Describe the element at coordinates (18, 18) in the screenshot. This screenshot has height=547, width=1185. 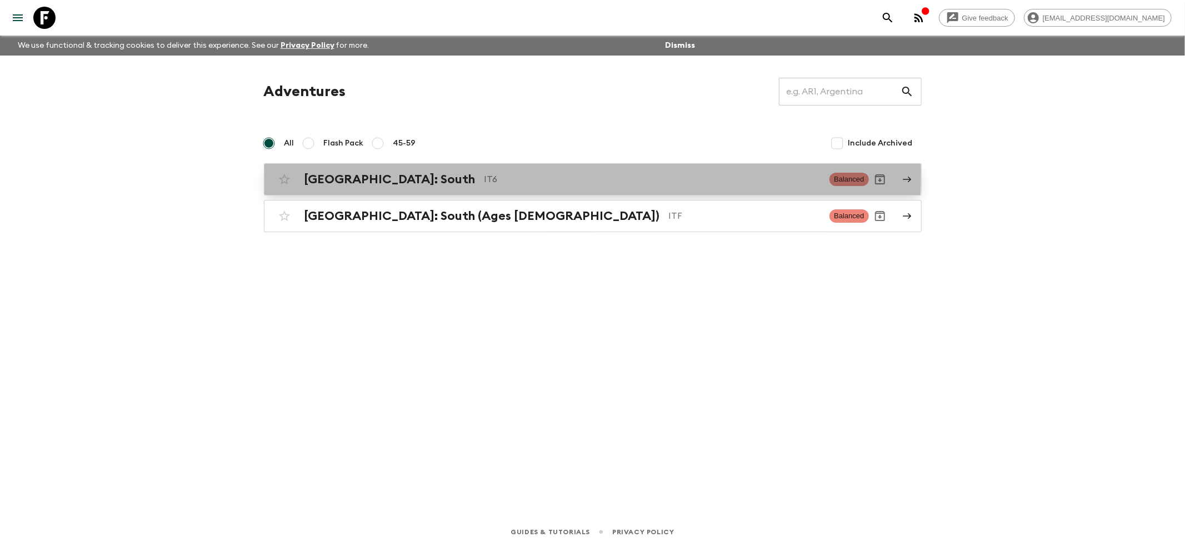
I see `button: menu` at that location.